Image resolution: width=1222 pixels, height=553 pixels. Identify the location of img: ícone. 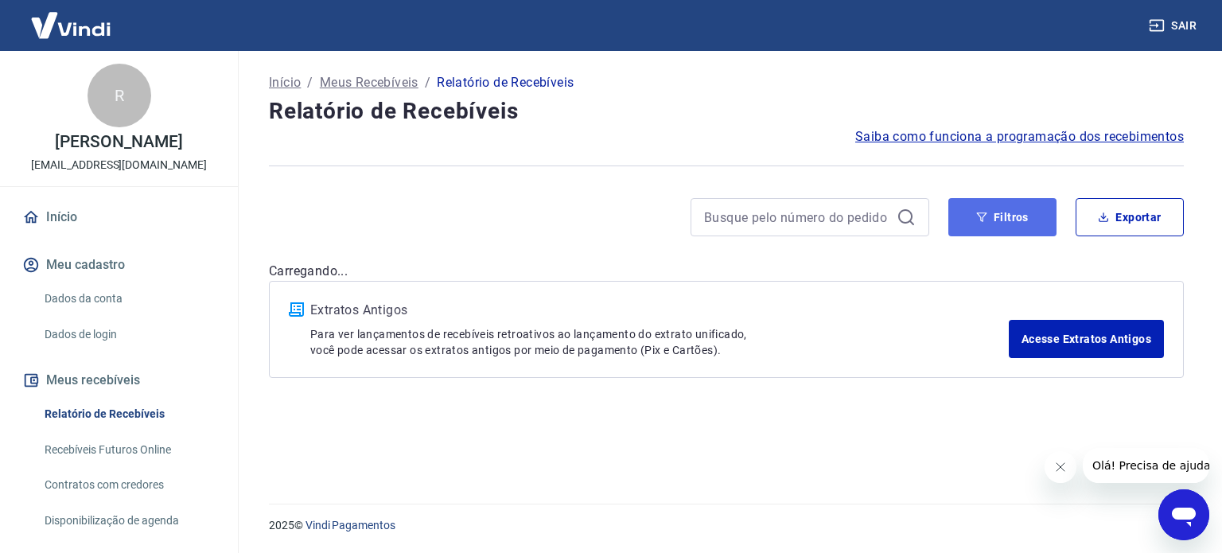
(296, 310).